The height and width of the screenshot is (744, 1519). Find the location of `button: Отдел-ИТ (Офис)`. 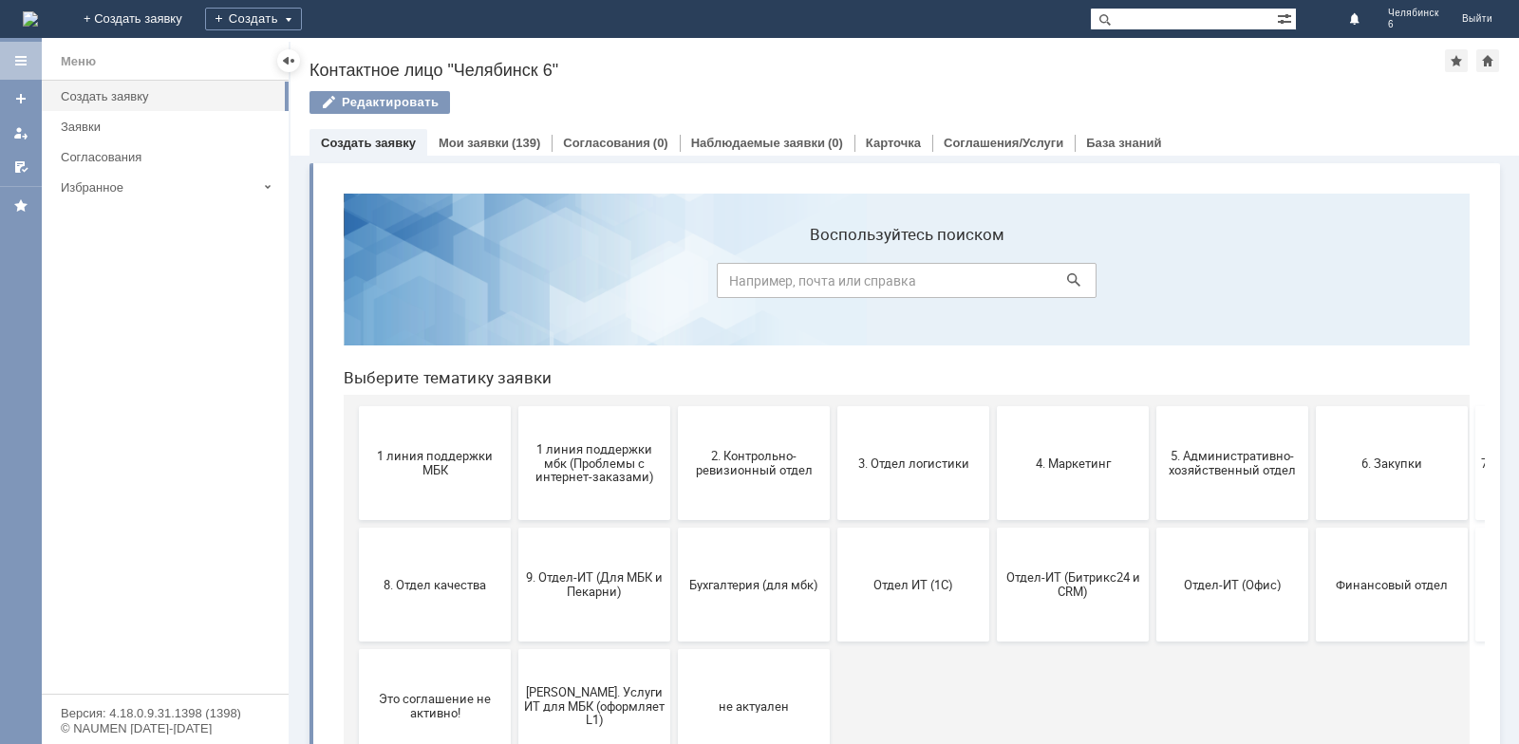

button: Отдел-ИТ (Офис) is located at coordinates (904, 406).